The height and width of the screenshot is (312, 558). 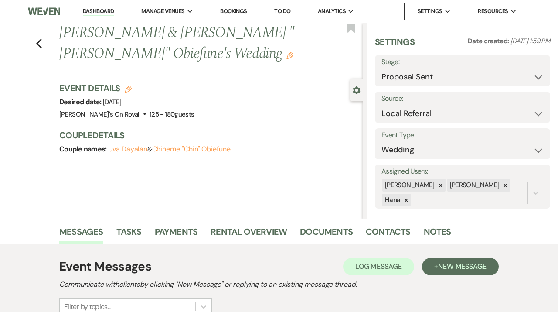 What do you see at coordinates (463, 99) in the screenshot?
I see `label: Source:` at bounding box center [463, 99].